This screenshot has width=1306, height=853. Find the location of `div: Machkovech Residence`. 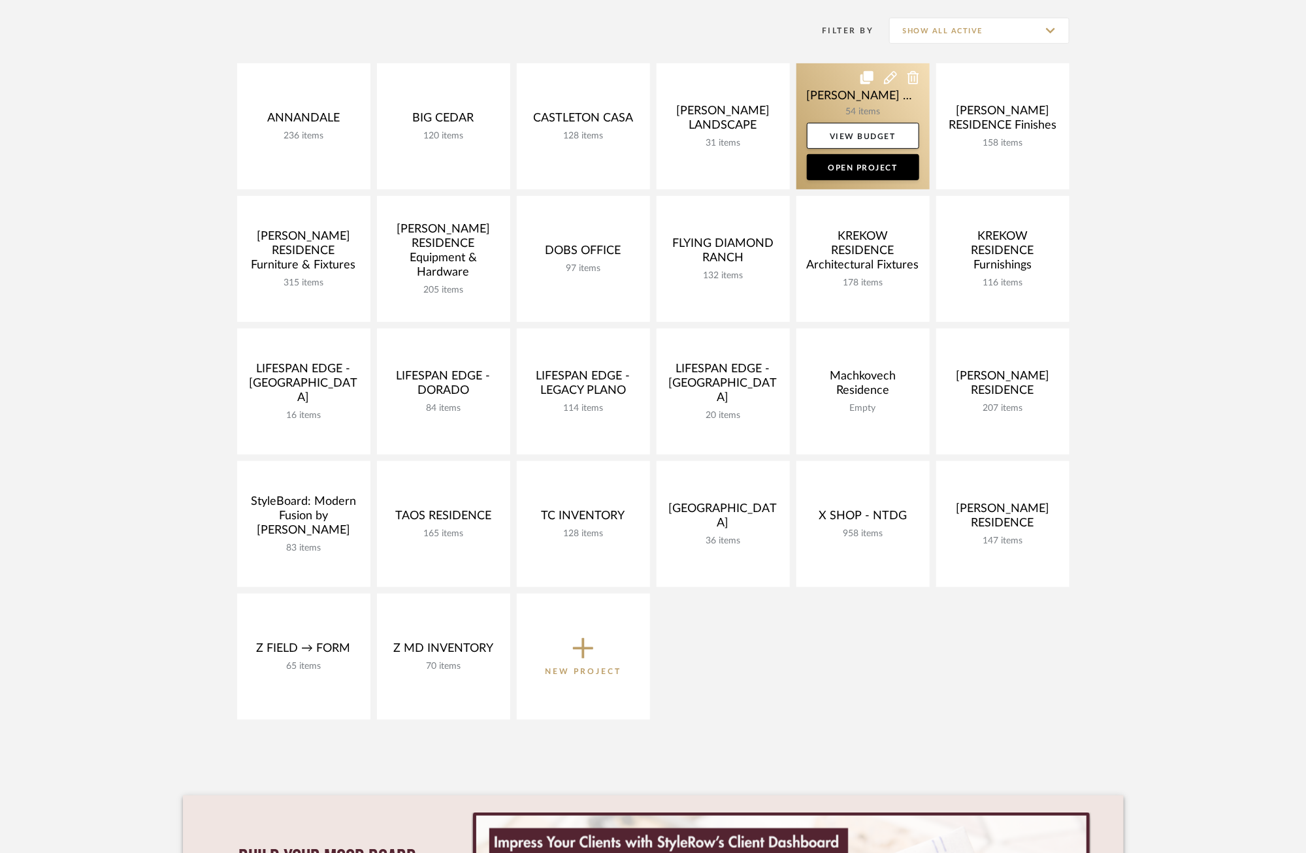

div: Machkovech Residence is located at coordinates (863, 386).